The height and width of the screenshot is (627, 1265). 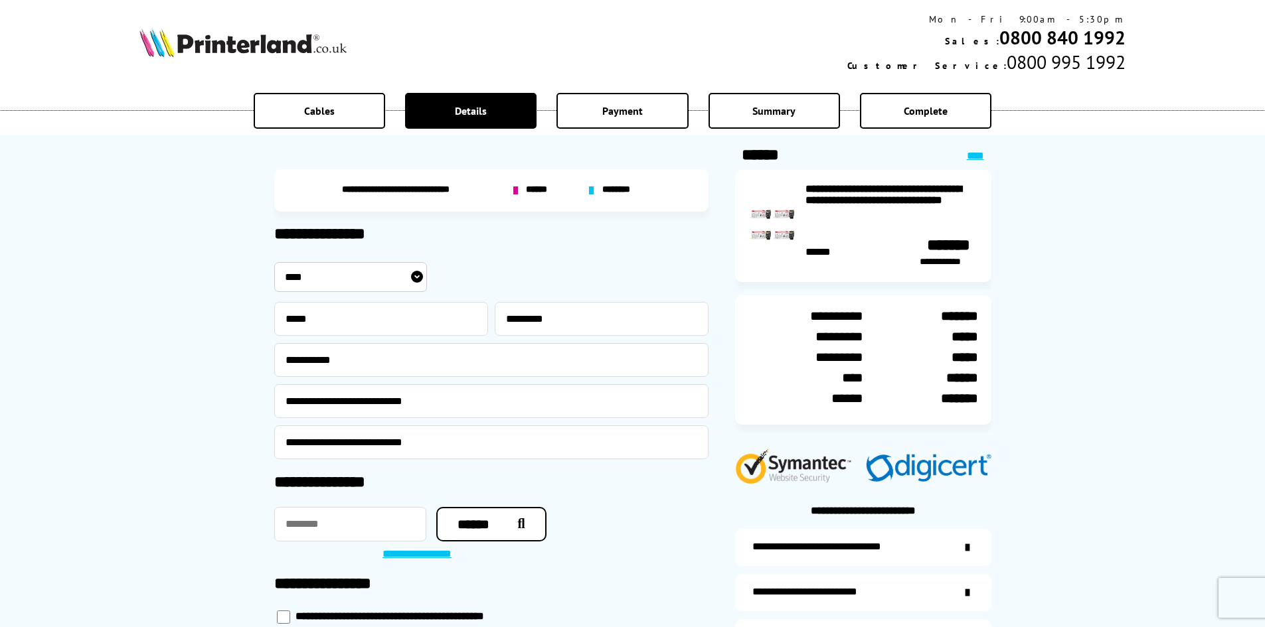 I want to click on span: 0800 995 1992, so click(x=1066, y=62).